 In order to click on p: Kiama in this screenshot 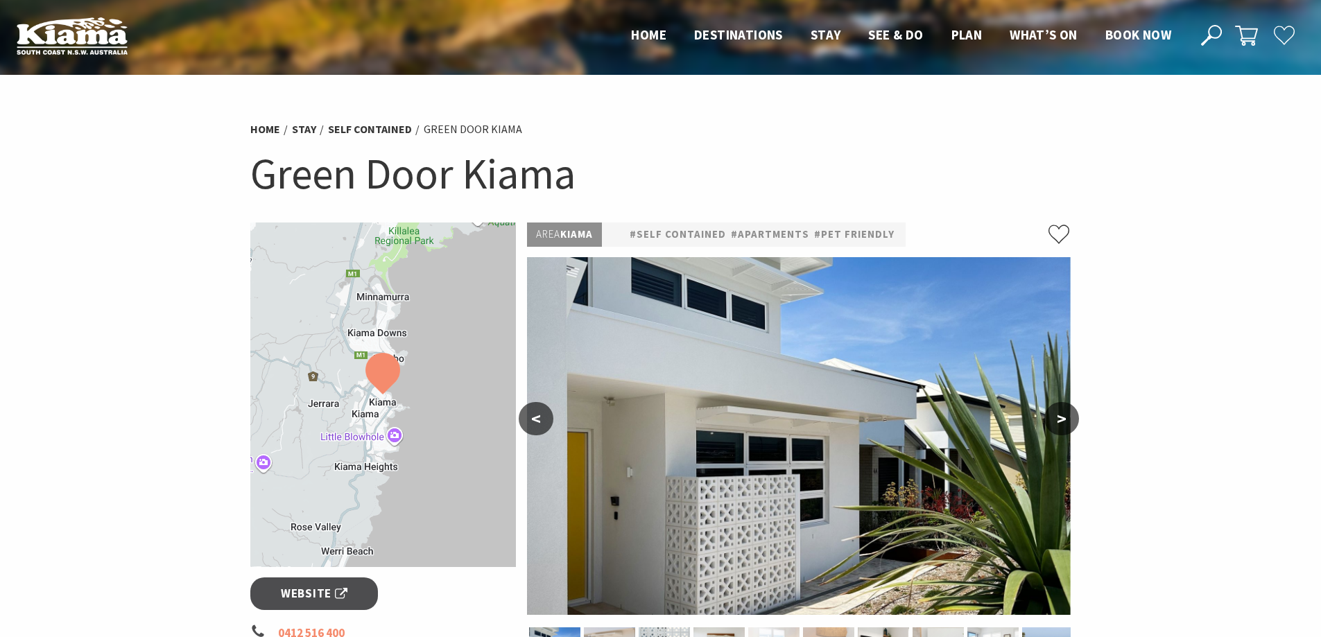, I will do `click(565, 234)`.